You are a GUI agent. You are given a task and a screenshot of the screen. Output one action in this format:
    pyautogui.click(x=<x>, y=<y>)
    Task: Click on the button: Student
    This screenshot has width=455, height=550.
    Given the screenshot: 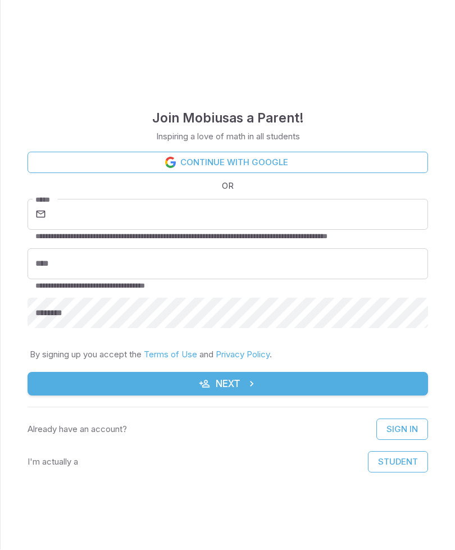 What is the action you would take?
    pyautogui.click(x=398, y=462)
    